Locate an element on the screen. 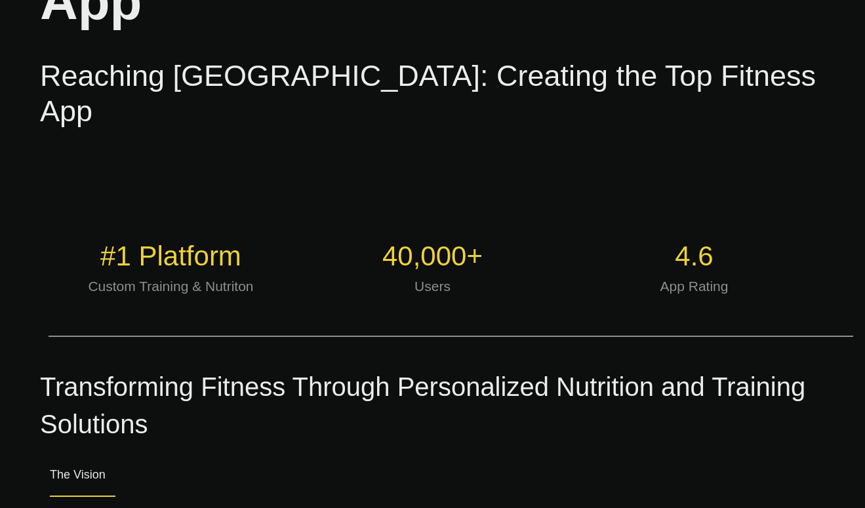 Image resolution: width=865 pixels, height=508 pixels. div: Users is located at coordinates (432, 287).